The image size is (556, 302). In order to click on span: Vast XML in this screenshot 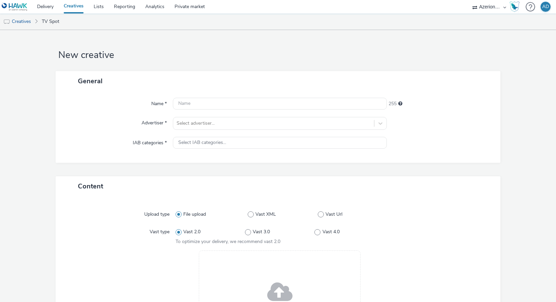, I will do `click(266, 214)`.